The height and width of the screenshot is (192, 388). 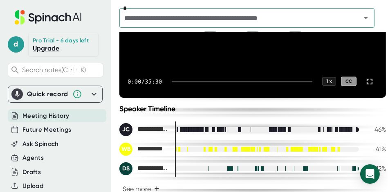 I want to click on button: Open, so click(x=366, y=18).